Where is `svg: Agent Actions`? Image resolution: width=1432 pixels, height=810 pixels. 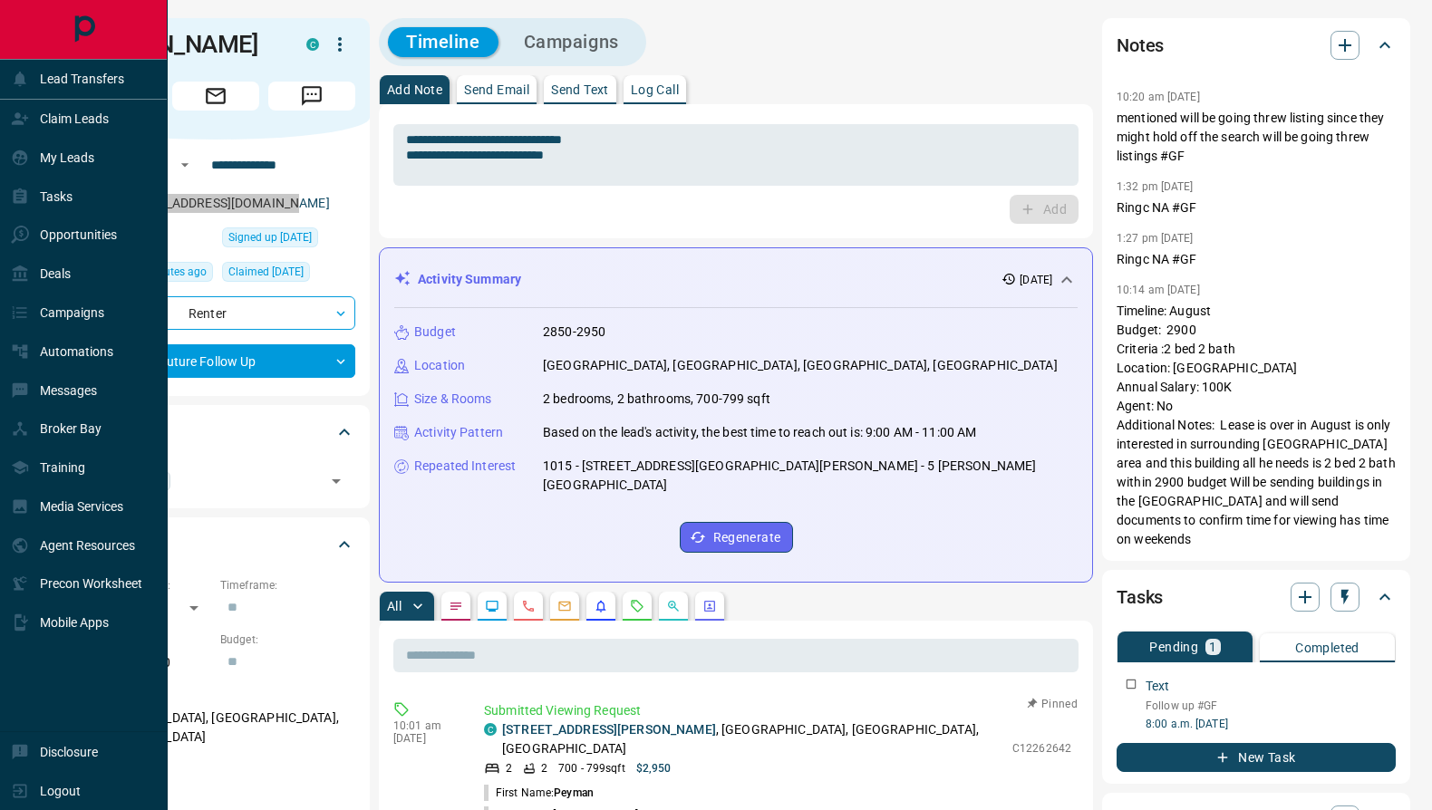 svg: Agent Actions is located at coordinates (709, 606).